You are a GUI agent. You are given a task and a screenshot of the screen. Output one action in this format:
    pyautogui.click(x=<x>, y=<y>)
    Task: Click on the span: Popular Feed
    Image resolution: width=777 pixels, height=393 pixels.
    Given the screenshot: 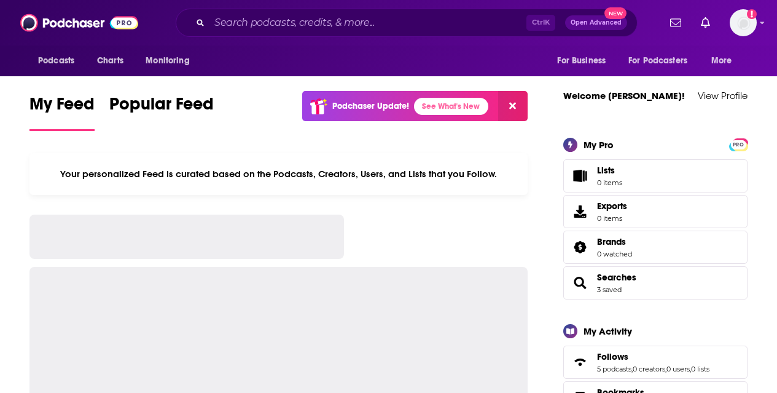 What is the action you would take?
    pyautogui.click(x=162, y=108)
    